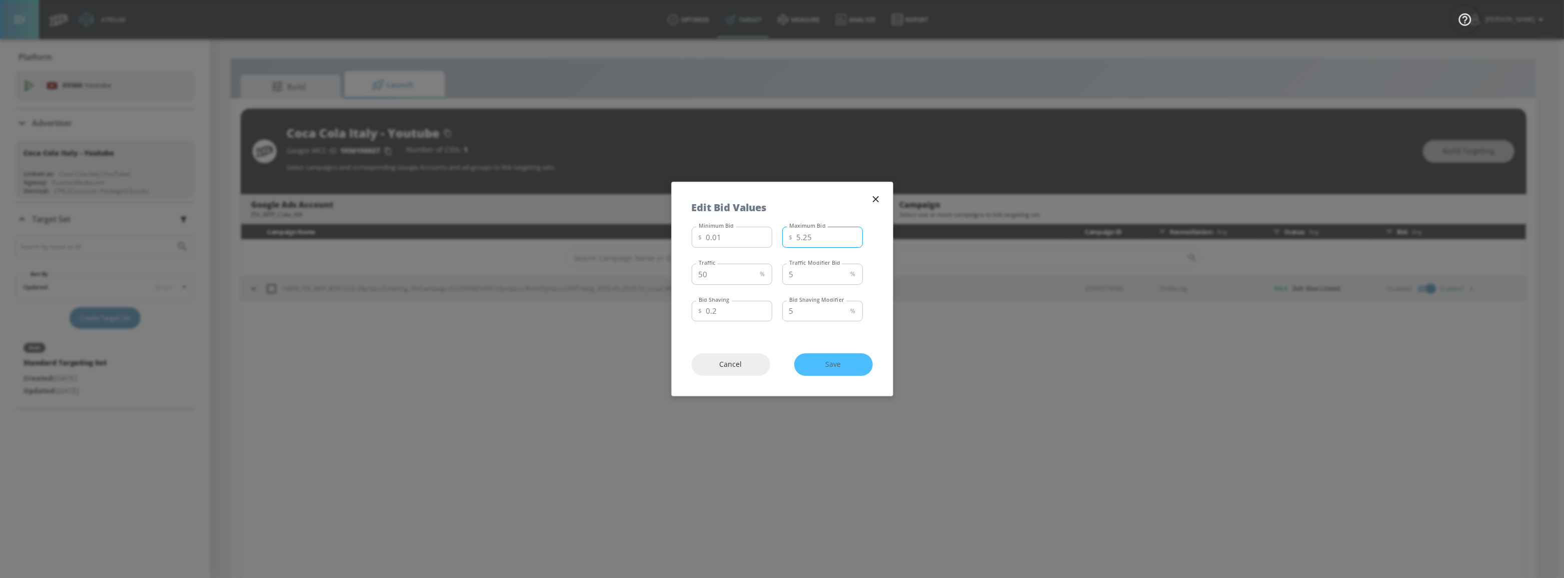 Image resolution: width=1564 pixels, height=578 pixels. What do you see at coordinates (817, 300) in the screenshot?
I see `label: Bid Shaving Modifier` at bounding box center [817, 300].